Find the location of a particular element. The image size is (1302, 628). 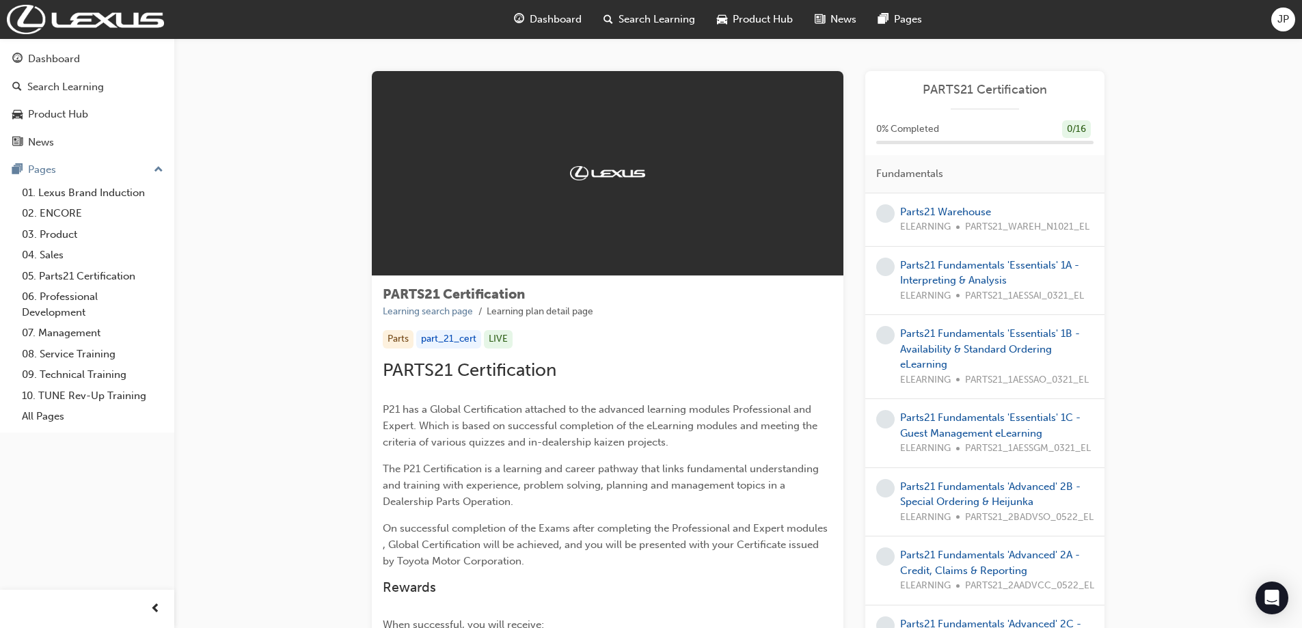

span: Search Learning is located at coordinates (657, 19).